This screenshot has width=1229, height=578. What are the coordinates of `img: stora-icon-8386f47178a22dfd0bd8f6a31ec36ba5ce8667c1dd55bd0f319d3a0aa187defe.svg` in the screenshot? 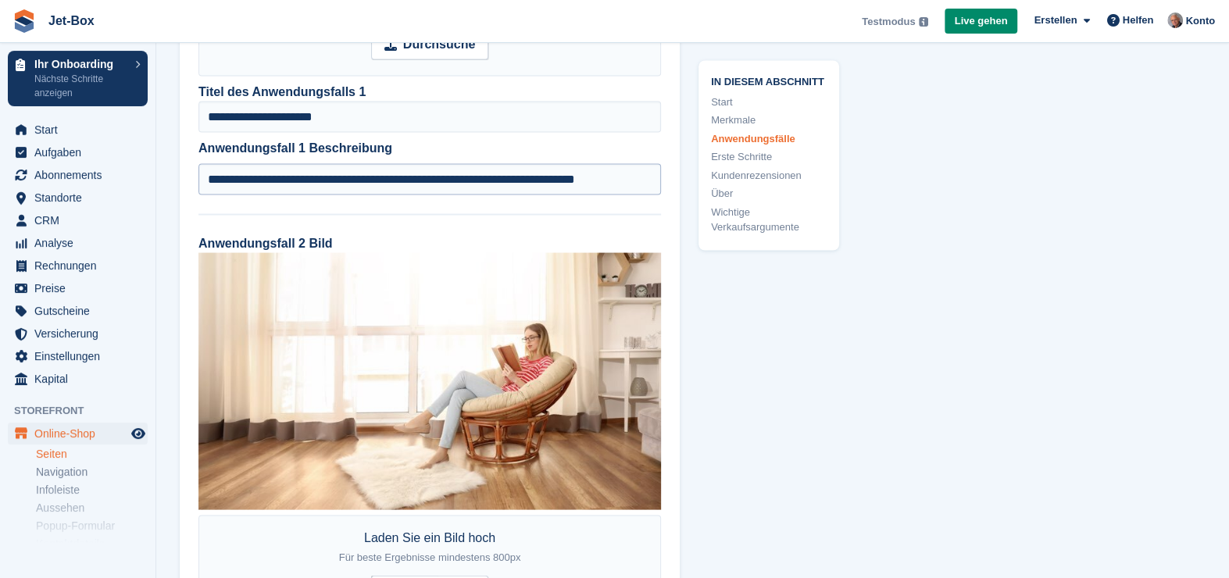 It's located at (24, 21).